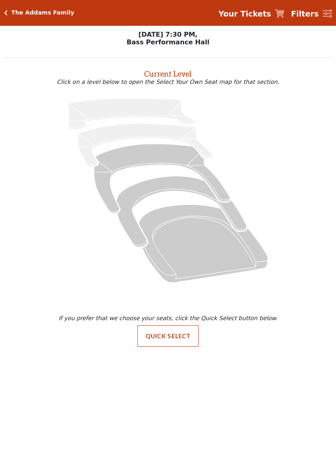 The width and height of the screenshot is (336, 454). Describe the element at coordinates (251, 14) in the screenshot. I see `a: Your Tickets` at that location.